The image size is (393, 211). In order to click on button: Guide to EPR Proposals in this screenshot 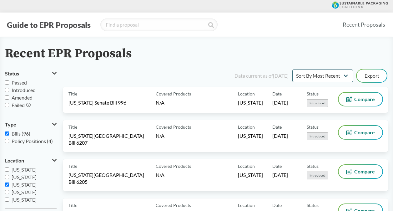, I will do `click(49, 25)`.